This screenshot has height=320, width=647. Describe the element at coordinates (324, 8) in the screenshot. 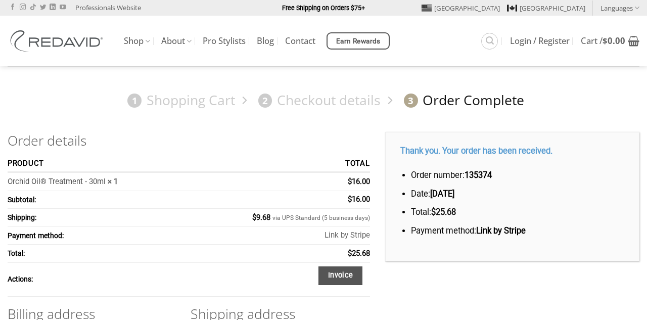

I see `strong: Free Shipping on Orders $75+` at that location.